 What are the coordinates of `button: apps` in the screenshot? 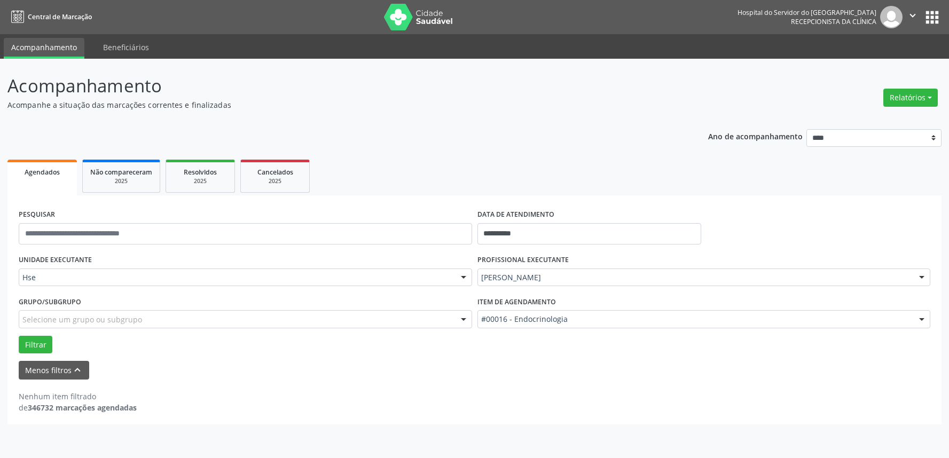 It's located at (932, 17).